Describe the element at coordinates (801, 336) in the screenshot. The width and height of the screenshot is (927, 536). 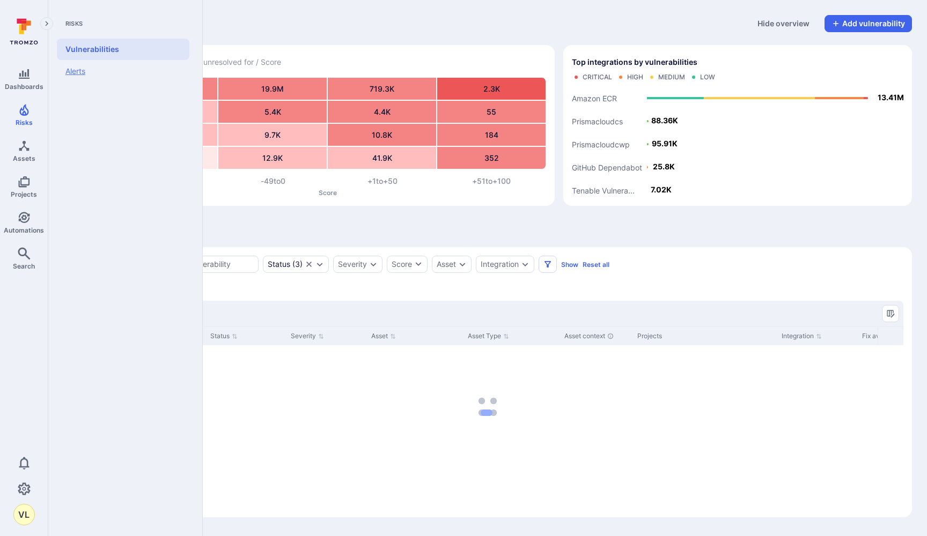
I see `button: Sort by Integration` at that location.